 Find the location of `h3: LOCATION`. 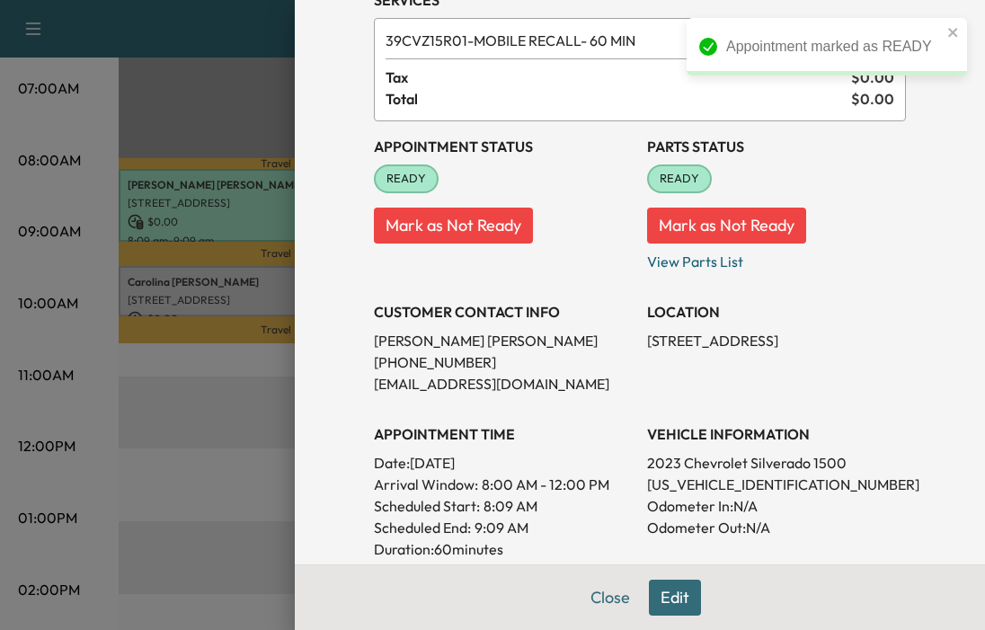

h3: LOCATION is located at coordinates (776, 312).